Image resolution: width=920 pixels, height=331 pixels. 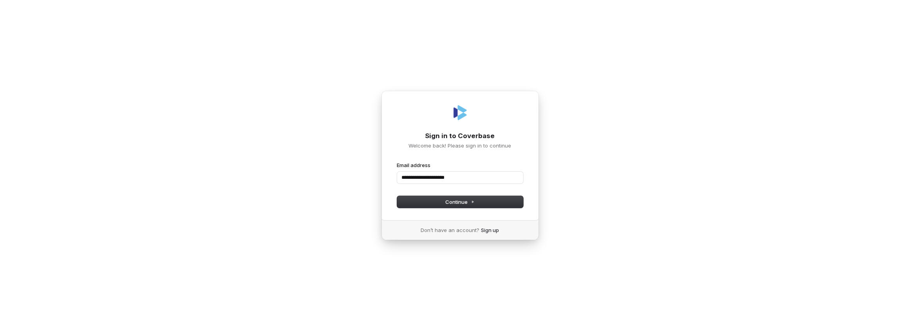 I want to click on p: Welcome back! Please sign in to continue, so click(x=460, y=146).